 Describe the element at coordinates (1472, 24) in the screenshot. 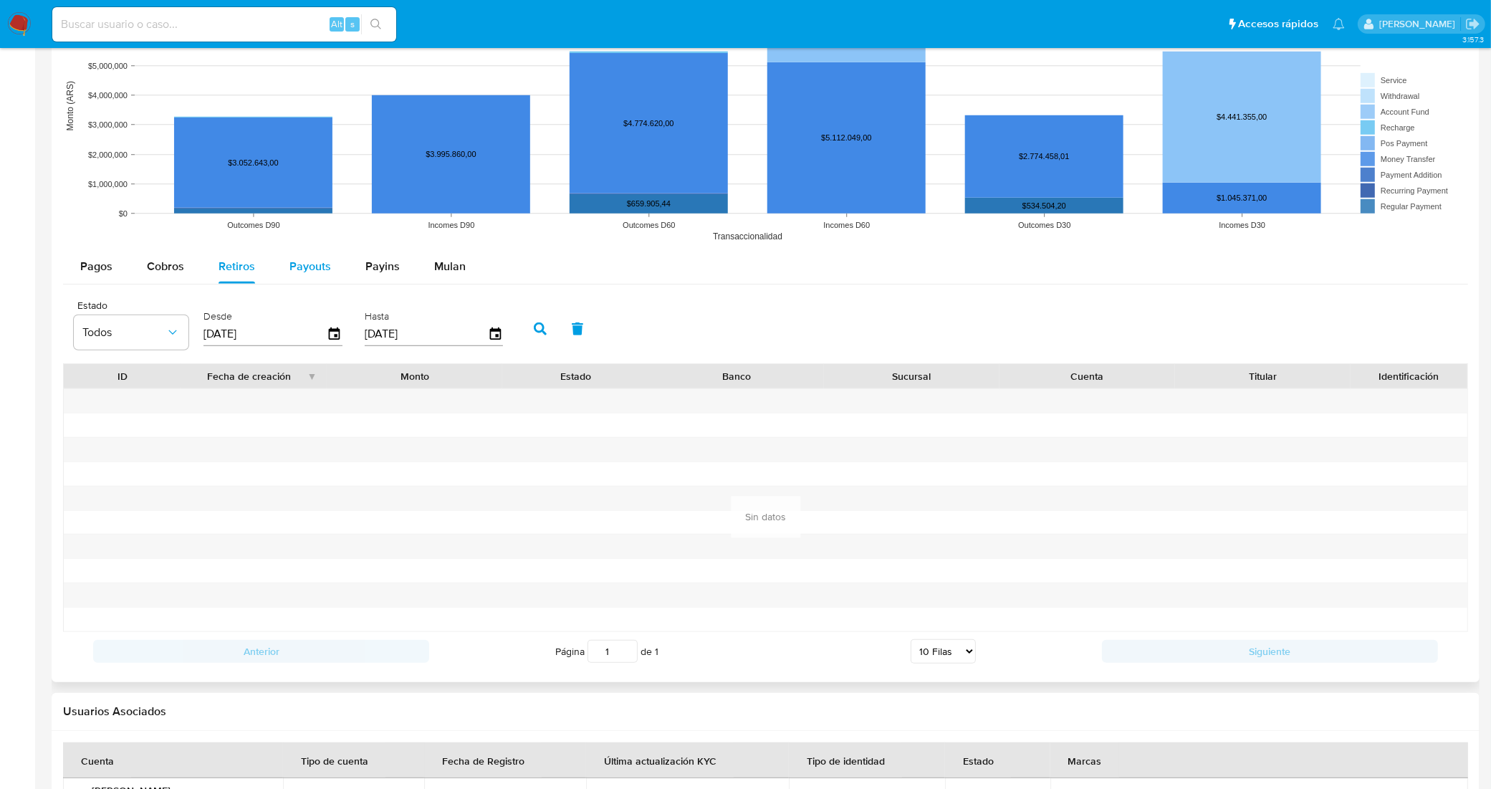

I see `a: Salir` at that location.